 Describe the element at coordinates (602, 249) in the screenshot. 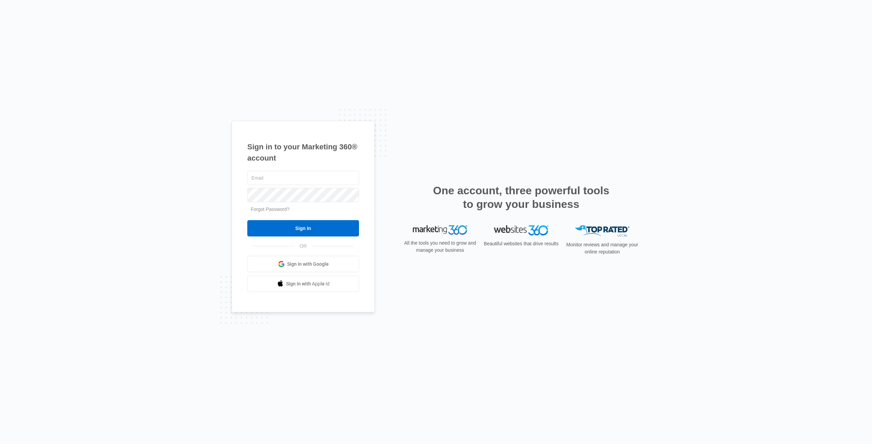

I see `p: Monitor reviews and manage your online reputation` at that location.